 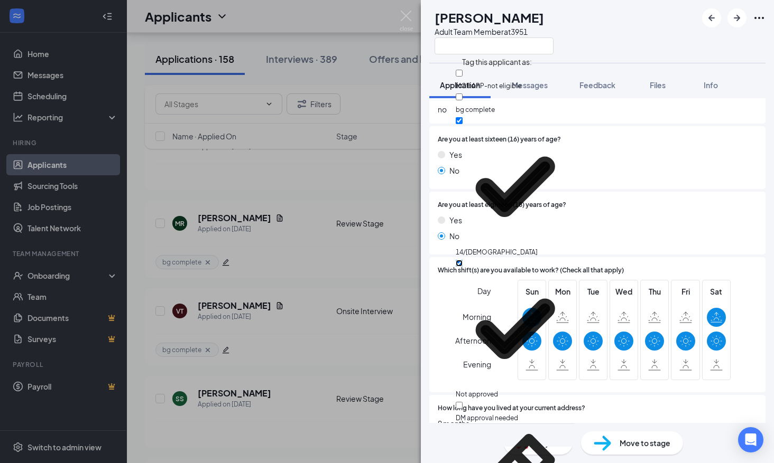 I want to click on span: Move to stage, so click(x=645, y=443).